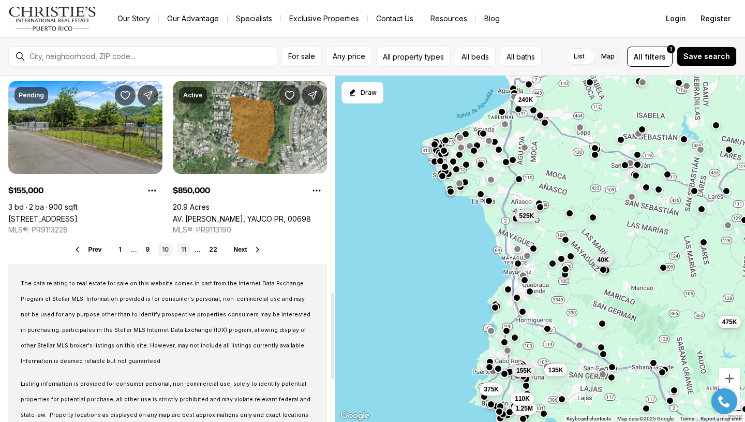  I want to click on button: 1.25M, so click(524, 408).